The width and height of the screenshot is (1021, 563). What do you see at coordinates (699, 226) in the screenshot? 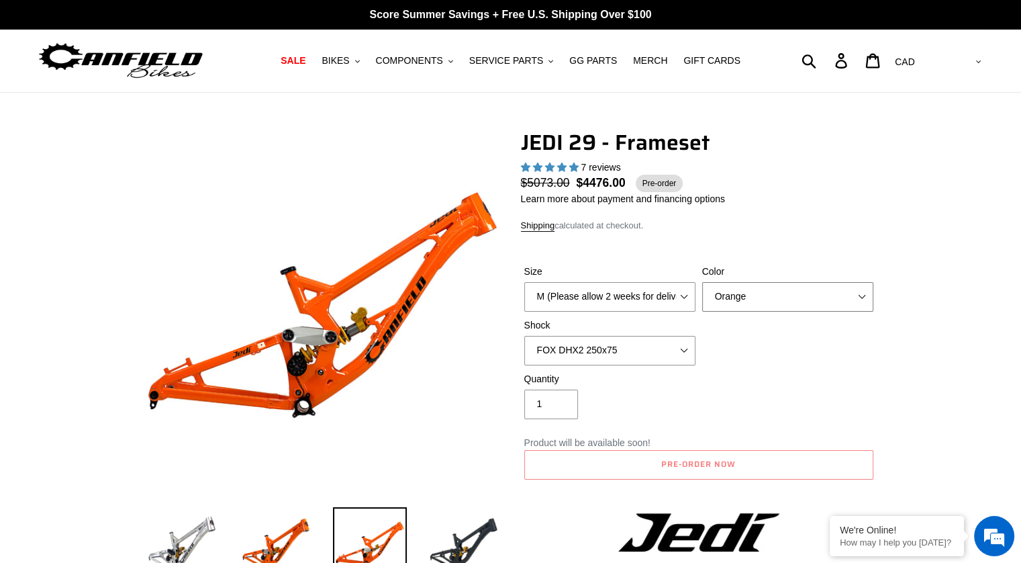
I see `div: calculated at checkout.` at bounding box center [699, 226].